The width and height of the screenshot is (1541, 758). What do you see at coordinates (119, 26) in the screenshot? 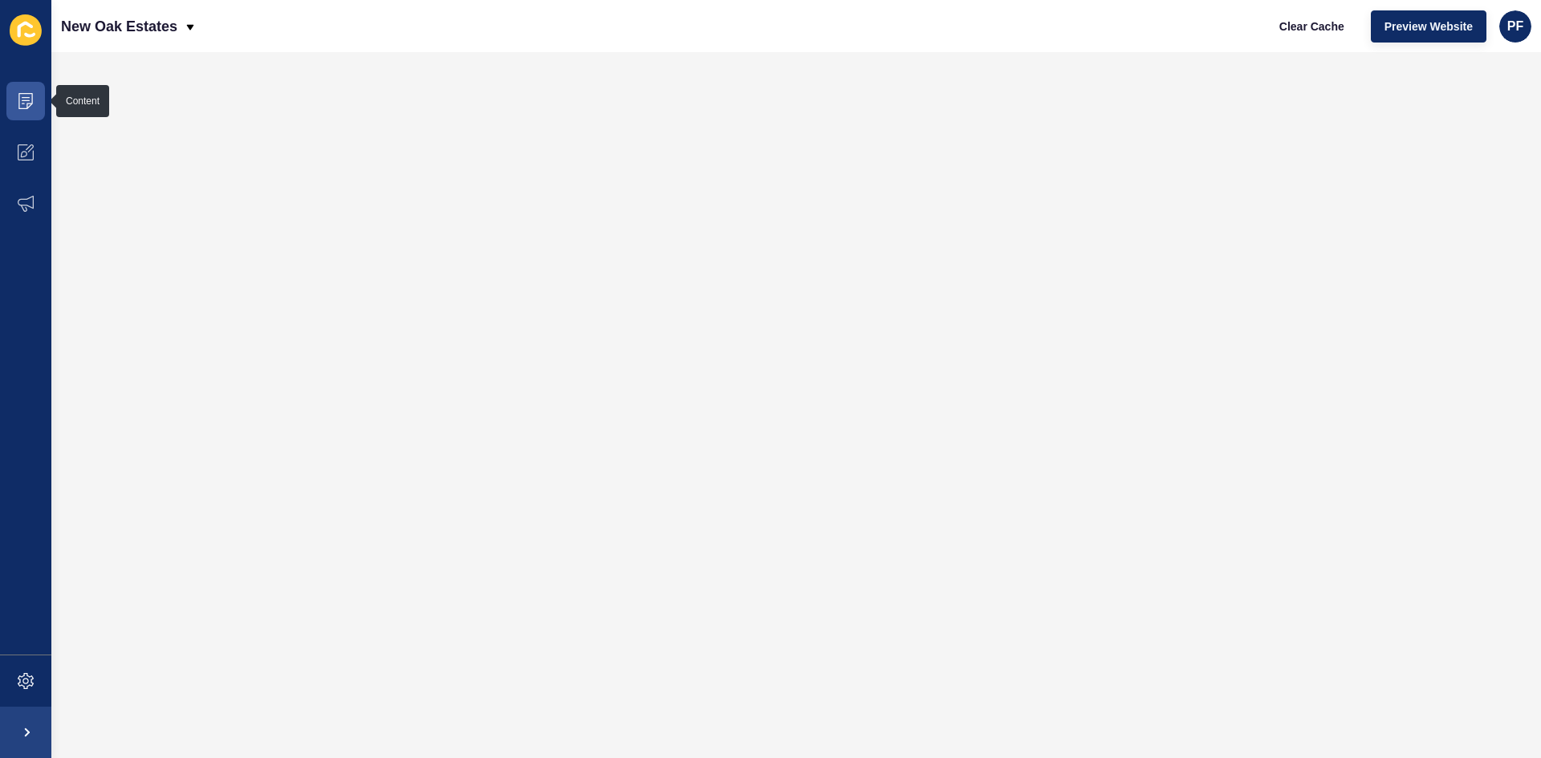
I see `p: New Oak Estates` at bounding box center [119, 26].